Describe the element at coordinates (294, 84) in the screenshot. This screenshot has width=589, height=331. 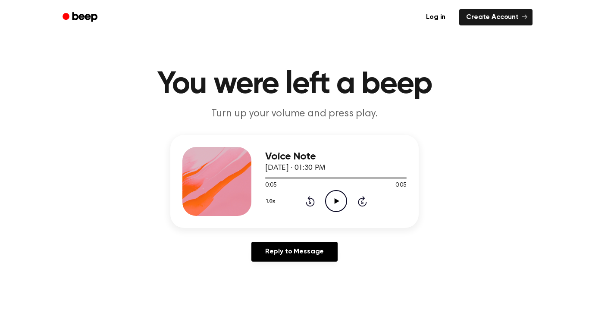
I see `h1: You were left a beep` at that location.